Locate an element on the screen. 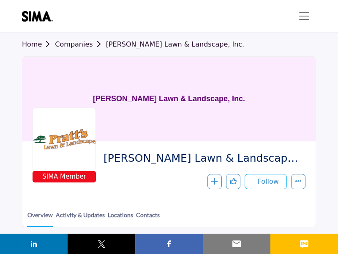  img: email sharing button is located at coordinates (237, 244).